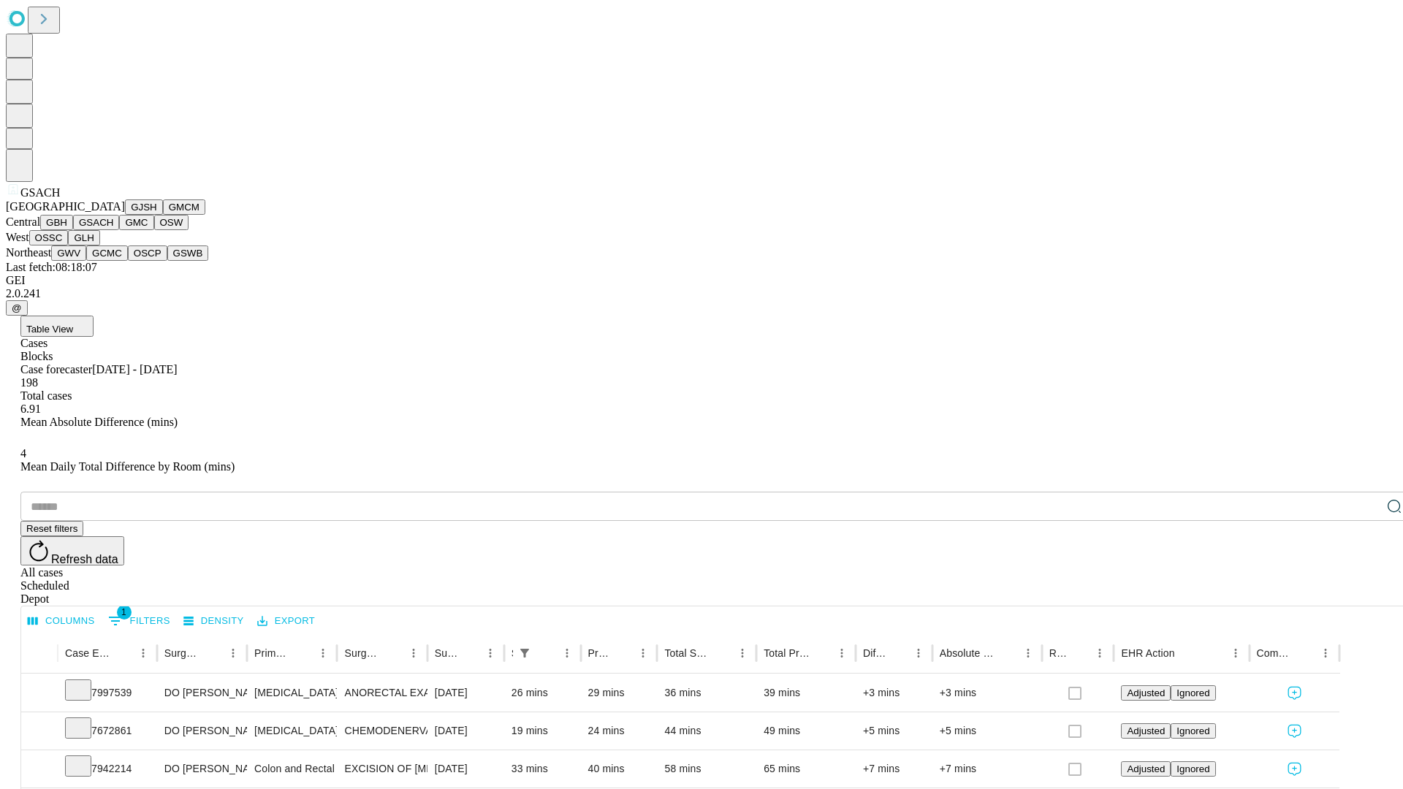 The height and width of the screenshot is (789, 1403). What do you see at coordinates (72, 551) in the screenshot?
I see `button: Refresh data` at bounding box center [72, 551].